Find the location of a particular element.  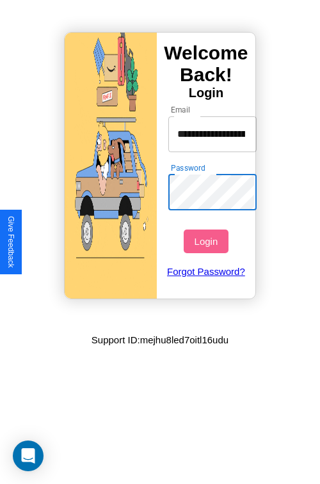

a: Forgot Password? is located at coordinates (206, 271).